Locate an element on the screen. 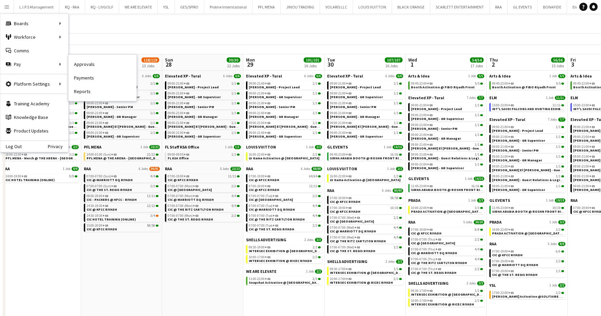 The image size is (601, 316). a: Arts & Idea1 Job5/5 is located at coordinates (447, 76).